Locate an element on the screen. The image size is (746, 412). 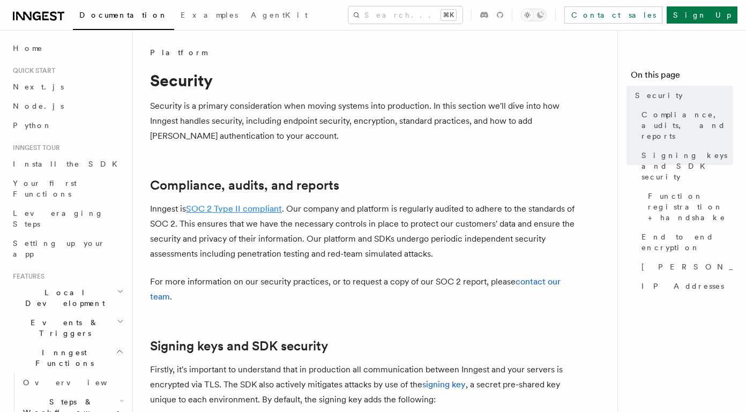
button: Search...⌘K is located at coordinates (405, 15).